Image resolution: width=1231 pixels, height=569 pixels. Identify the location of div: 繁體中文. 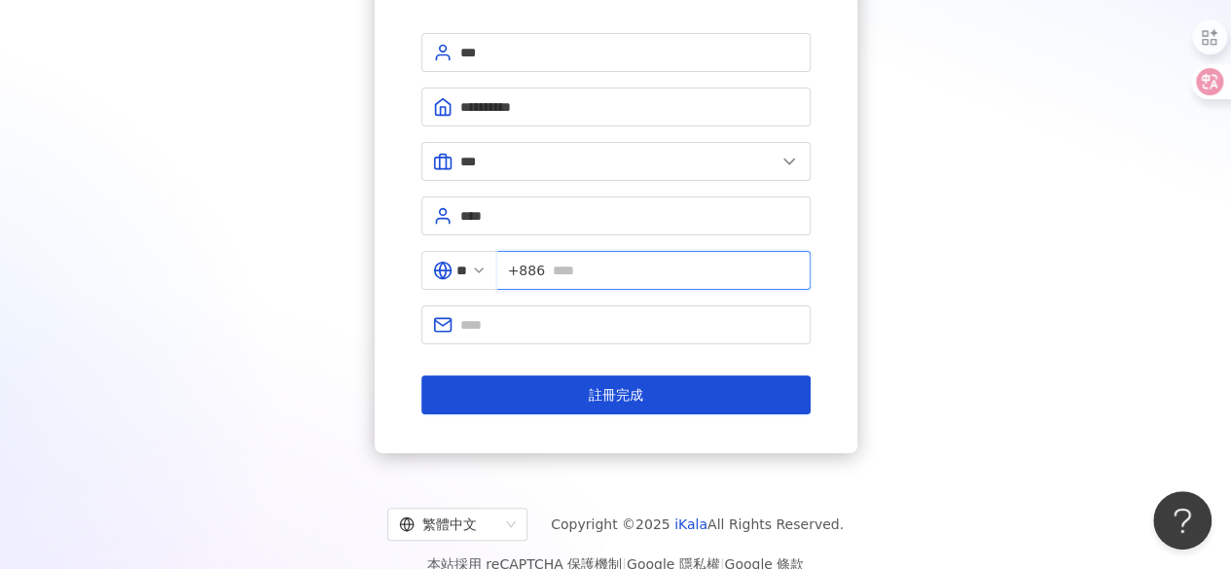
(449, 525).